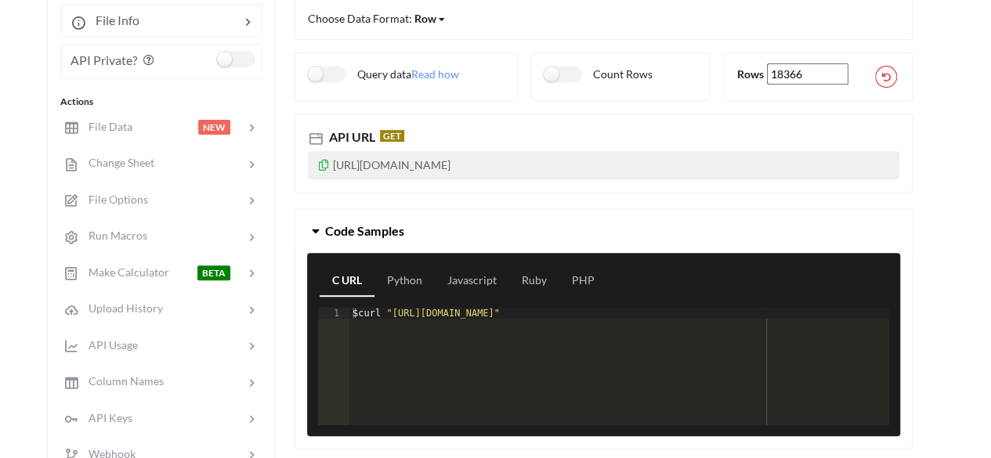 The height and width of the screenshot is (458, 991). I want to click on div: 1, so click(334, 313).